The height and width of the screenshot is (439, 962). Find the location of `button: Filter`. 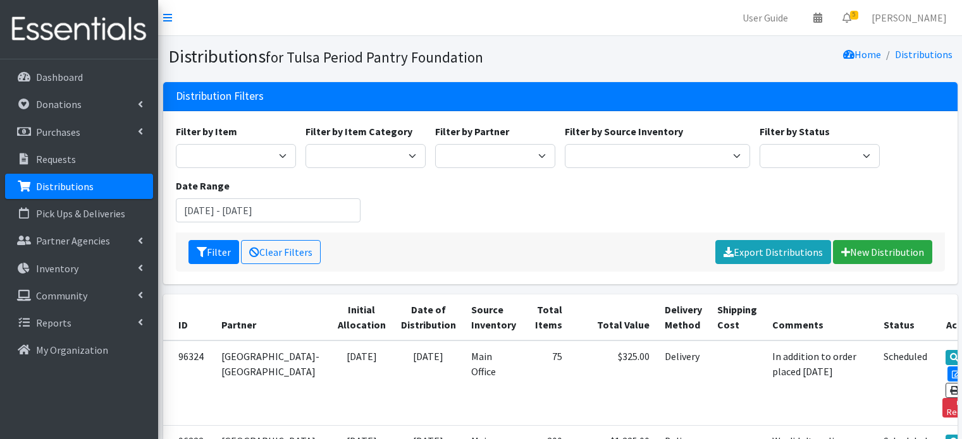

button: Filter is located at coordinates (214, 252).